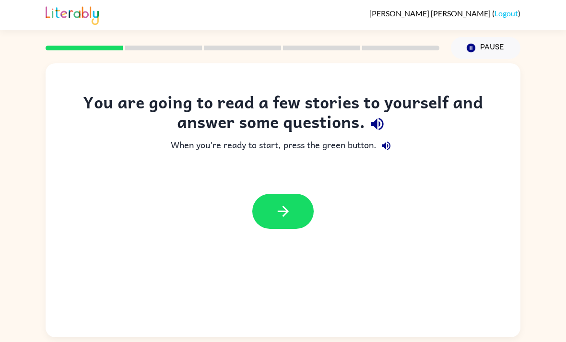 Image resolution: width=566 pixels, height=342 pixels. What do you see at coordinates (283, 114) in the screenshot?
I see `div: You are going to read a few stories to yourself and answer some questions.` at bounding box center [283, 114].